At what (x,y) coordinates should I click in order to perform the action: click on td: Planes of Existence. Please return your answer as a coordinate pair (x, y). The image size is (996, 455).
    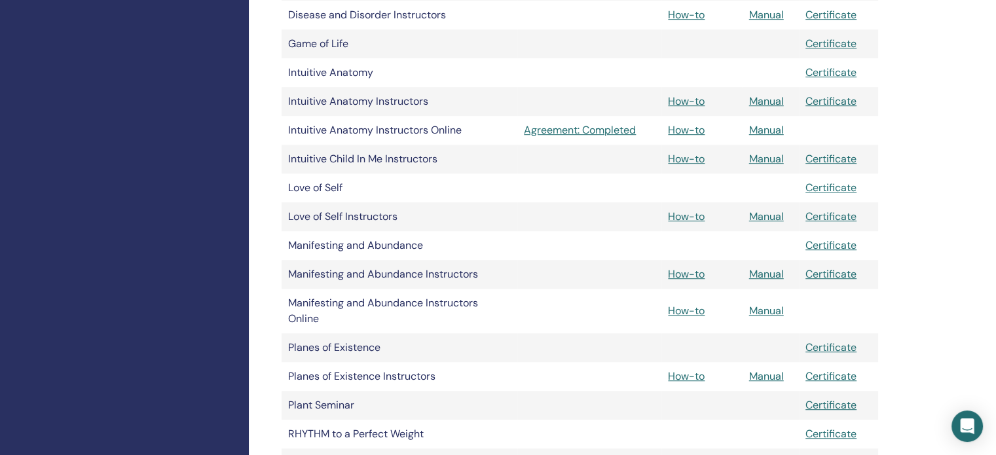
    Looking at the image, I should click on (399, 348).